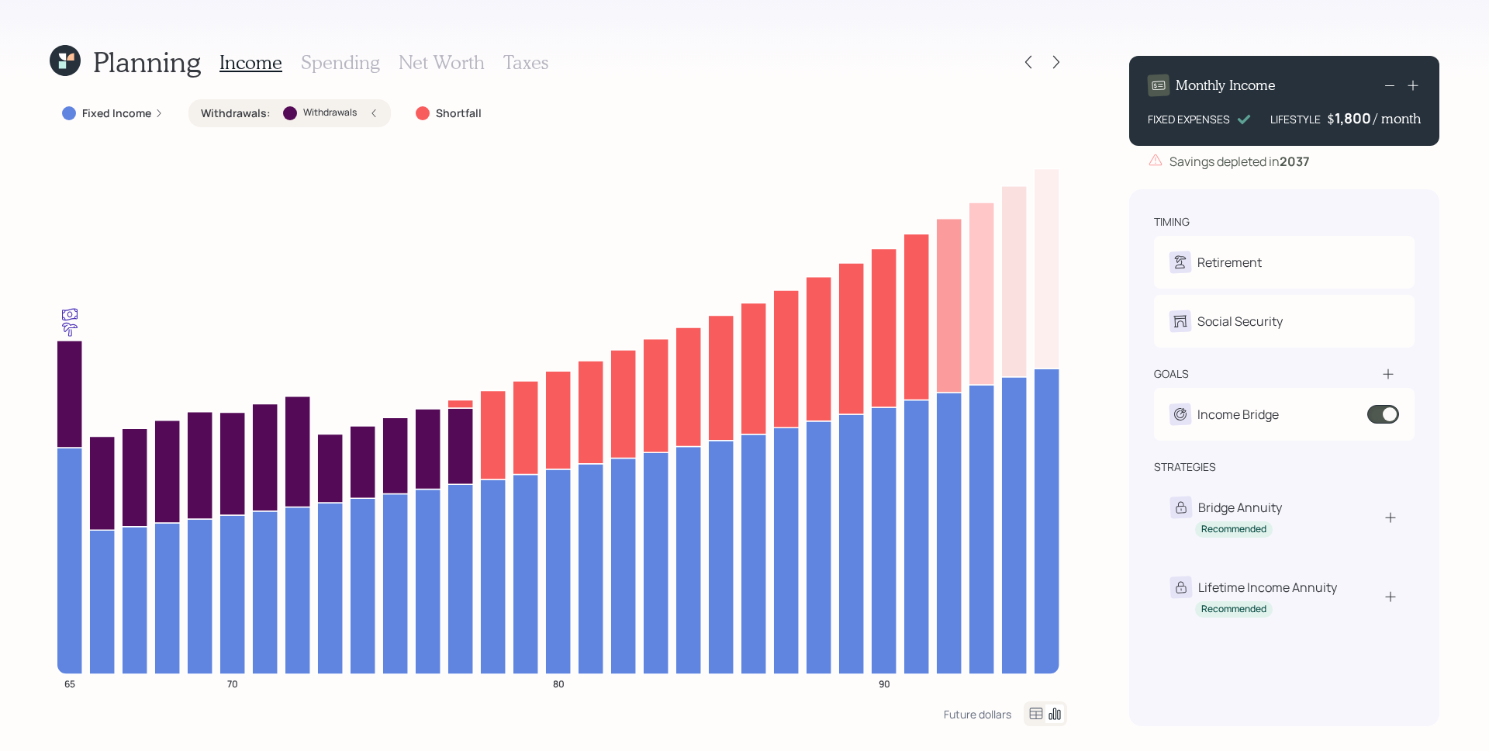 The width and height of the screenshot is (1489, 751). Describe the element at coordinates (526, 62) in the screenshot. I see `h3: Taxes` at that location.